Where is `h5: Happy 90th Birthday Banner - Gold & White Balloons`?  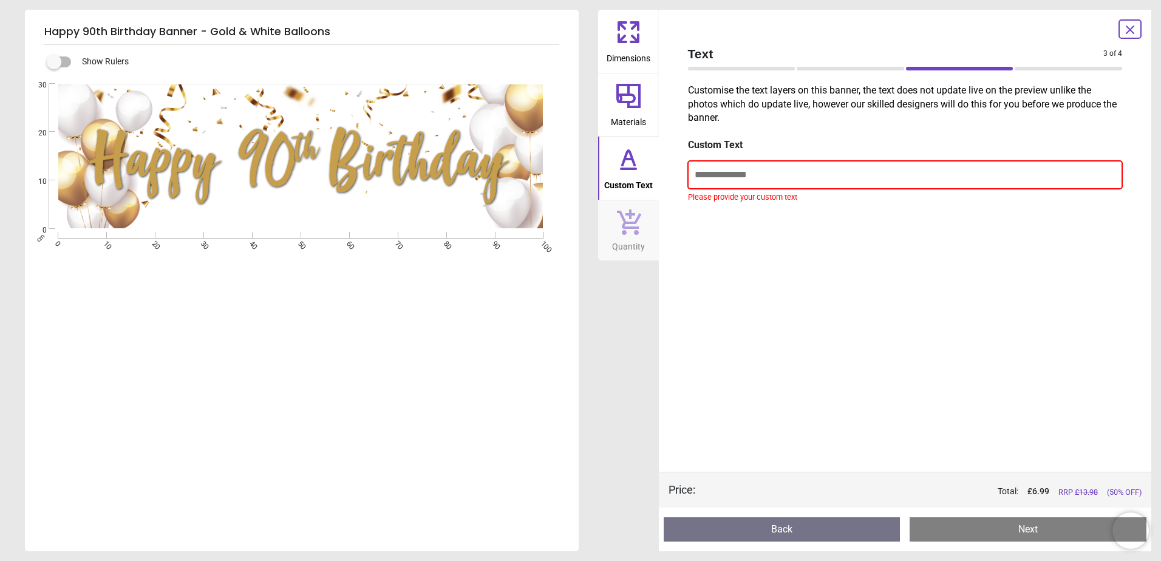 h5: Happy 90th Birthday Banner - Gold & White Balloons is located at coordinates (302, 32).